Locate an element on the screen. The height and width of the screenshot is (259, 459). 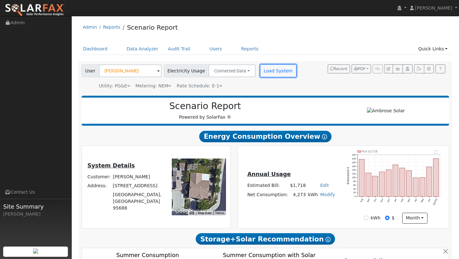
span: Storage+Solar Recommendation is located at coordinates (265, 239).